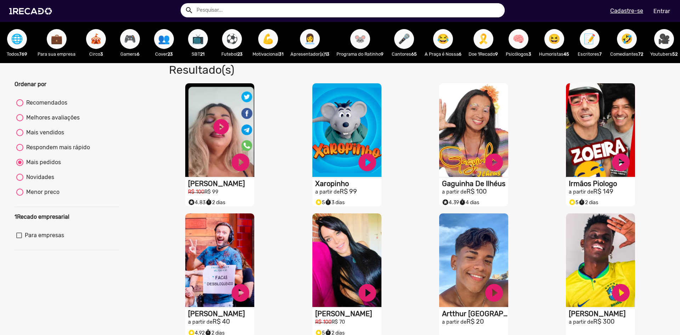  Describe the element at coordinates (348, 10) in the screenshot. I see `input: Pesquisar...` at that location.